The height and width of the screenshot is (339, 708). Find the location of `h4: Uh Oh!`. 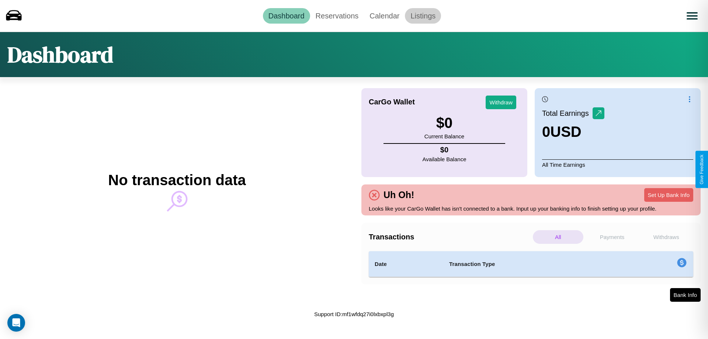

h4: Uh Oh! is located at coordinates (399, 195).